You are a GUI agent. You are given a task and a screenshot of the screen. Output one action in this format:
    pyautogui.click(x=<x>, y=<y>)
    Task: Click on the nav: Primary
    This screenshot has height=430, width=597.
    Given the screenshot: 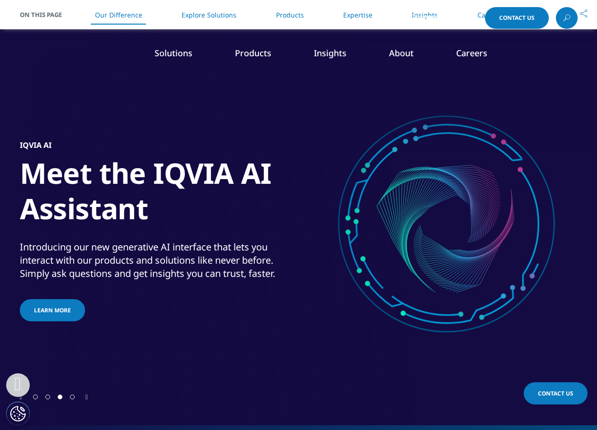 What is the action you would take?
    pyautogui.click(x=338, y=55)
    